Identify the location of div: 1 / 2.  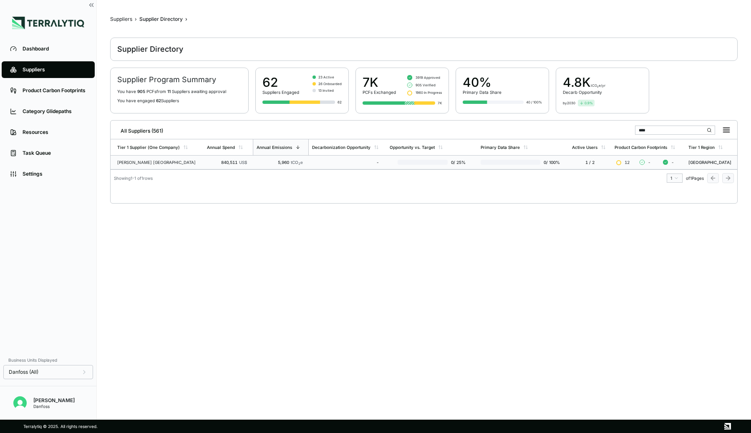
(590, 162).